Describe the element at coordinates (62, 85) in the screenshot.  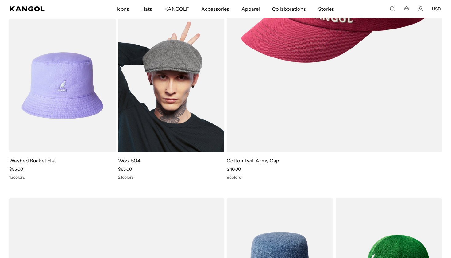
I see `img: Washed Bucket Hat` at that location.